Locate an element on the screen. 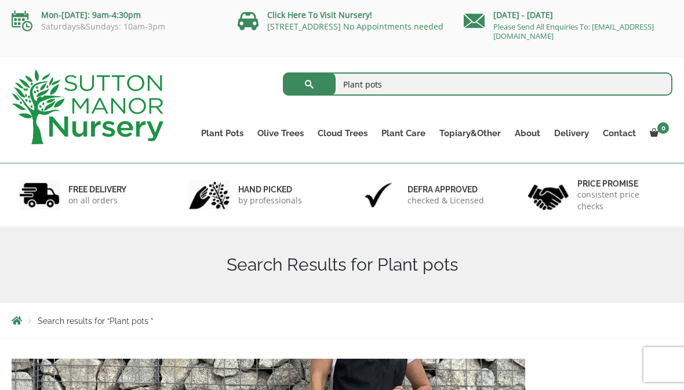  img: 2.jpg is located at coordinates (209, 195).